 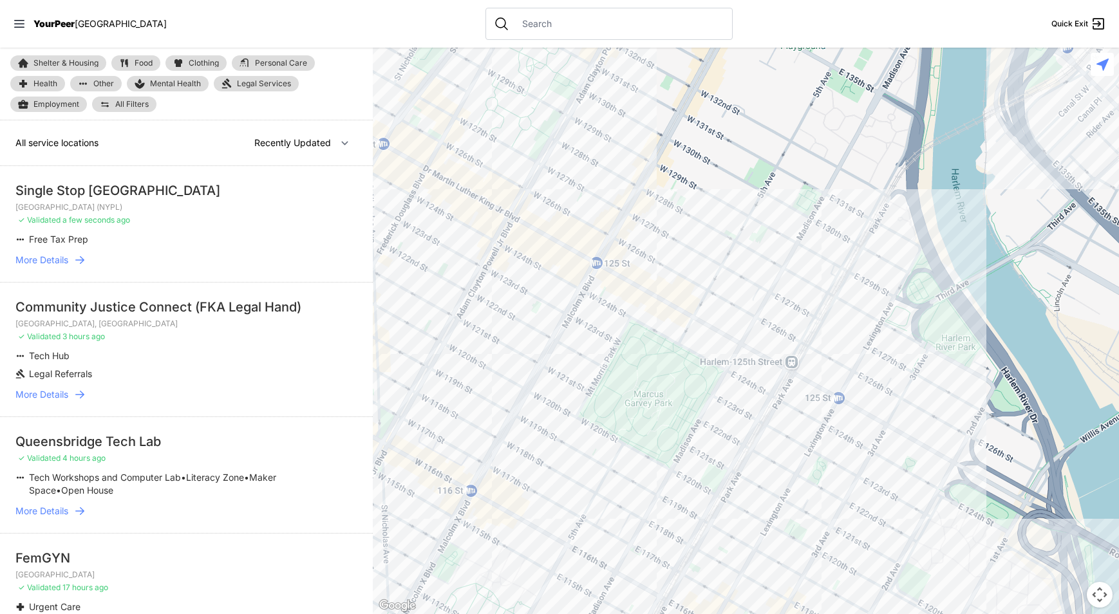 I want to click on a: Clothing, so click(x=196, y=63).